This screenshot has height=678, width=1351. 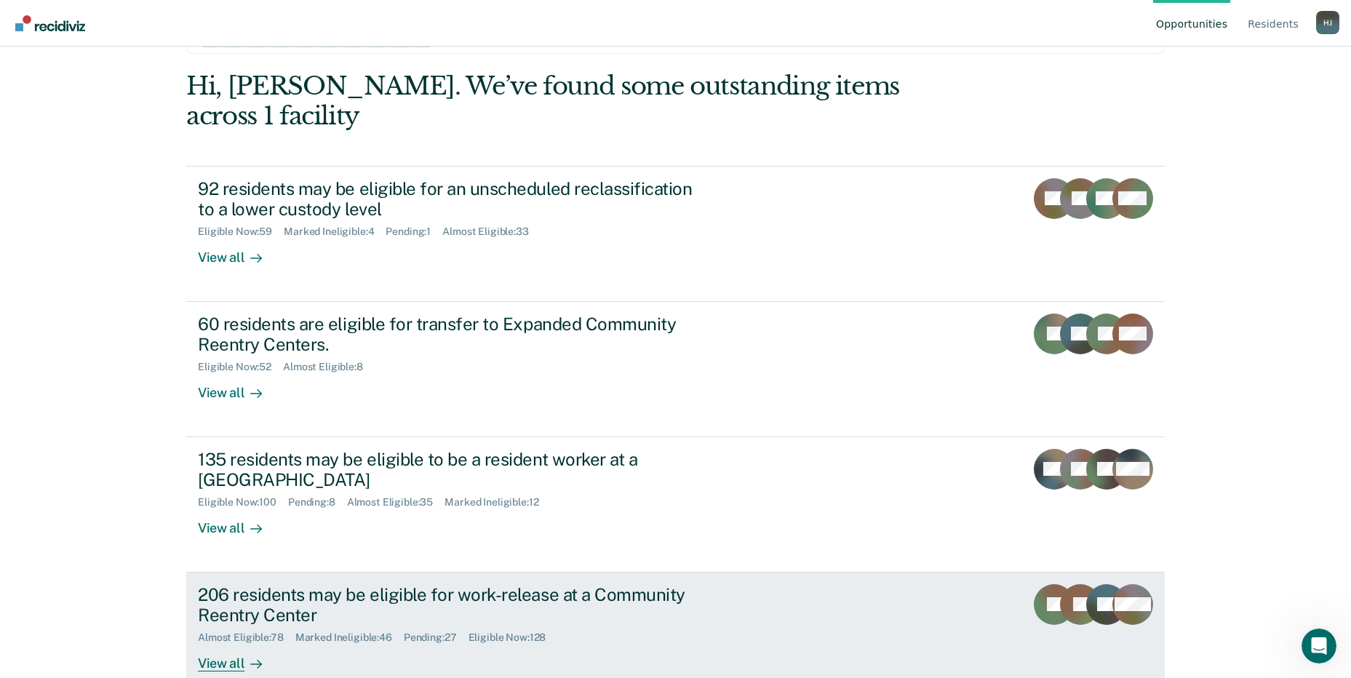 What do you see at coordinates (317, 502) in the screenshot?
I see `div: Pending : 8` at bounding box center [317, 502].